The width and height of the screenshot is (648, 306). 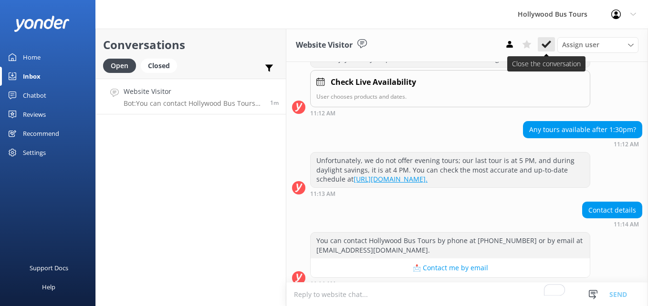 I want to click on div: Support Docs, so click(x=49, y=268).